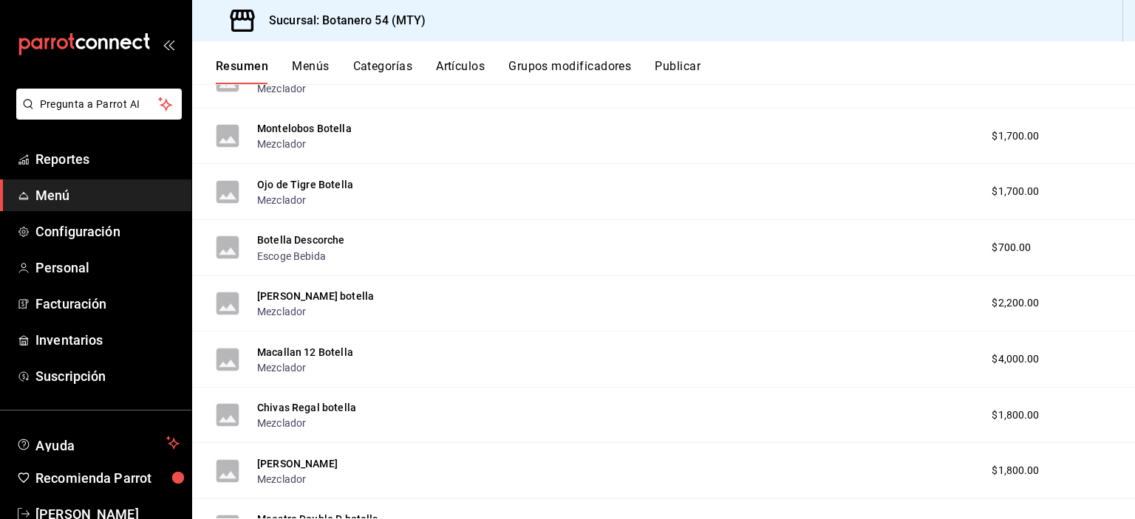 The width and height of the screenshot is (1135, 519). What do you see at coordinates (107, 195) in the screenshot?
I see `span: Menú` at bounding box center [107, 195].